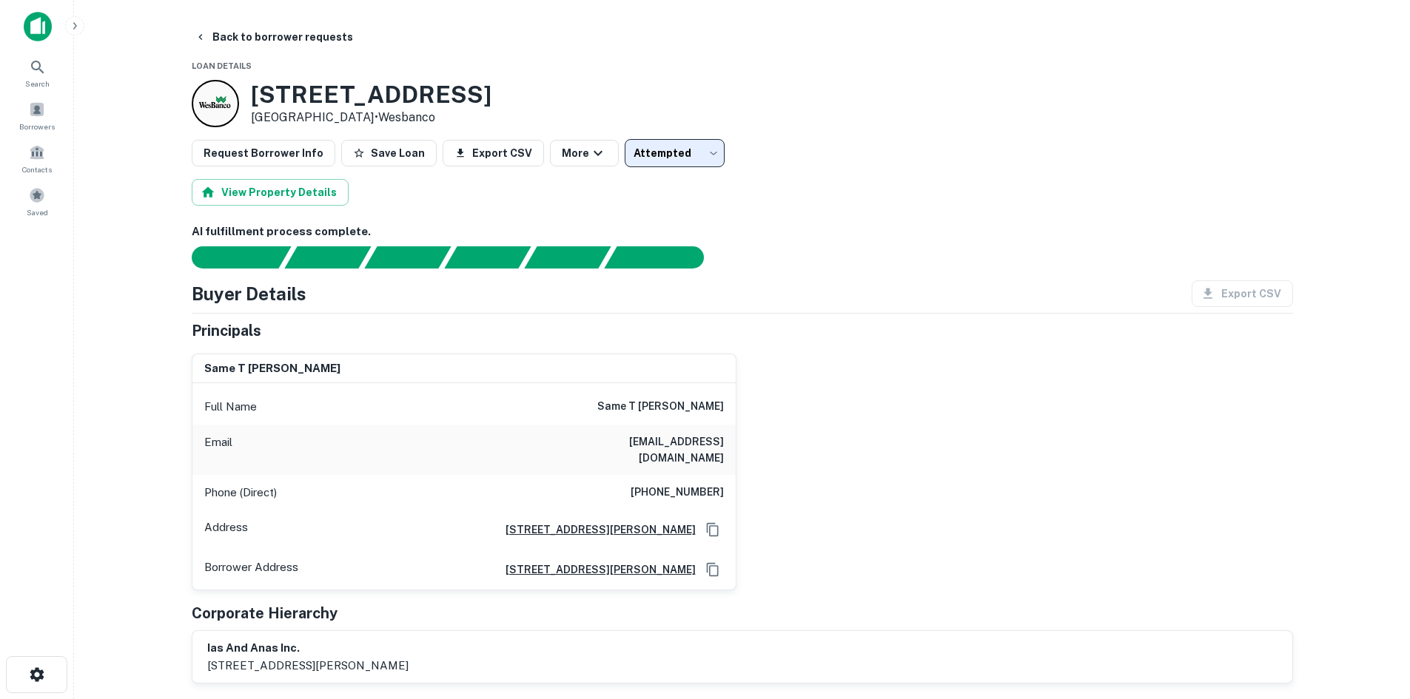  What do you see at coordinates (407, 258) in the screenshot?
I see `div: Documents found, AI parsing details...` at bounding box center [407, 258].